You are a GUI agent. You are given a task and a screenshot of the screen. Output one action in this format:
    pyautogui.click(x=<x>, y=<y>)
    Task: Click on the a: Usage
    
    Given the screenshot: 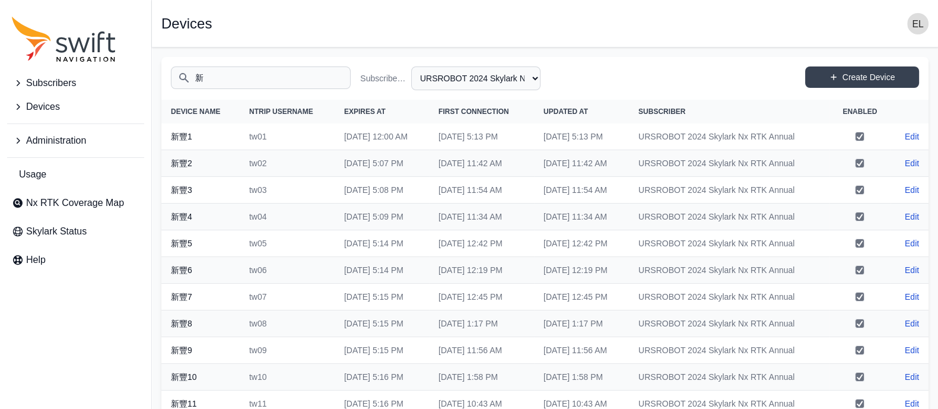 What is the action you would take?
    pyautogui.click(x=75, y=175)
    